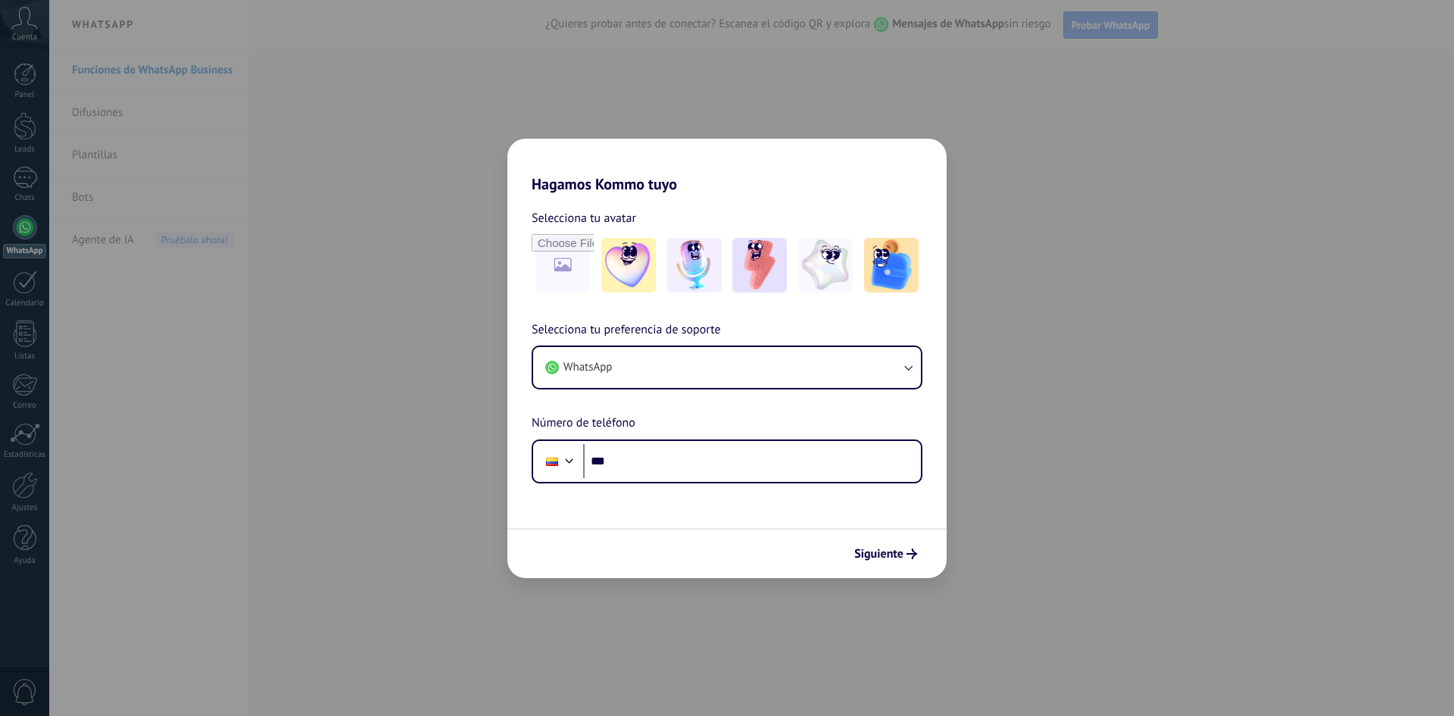 This screenshot has width=1454, height=716. What do you see at coordinates (695, 265) in the screenshot?
I see `img: -2.jpeg` at bounding box center [695, 265].